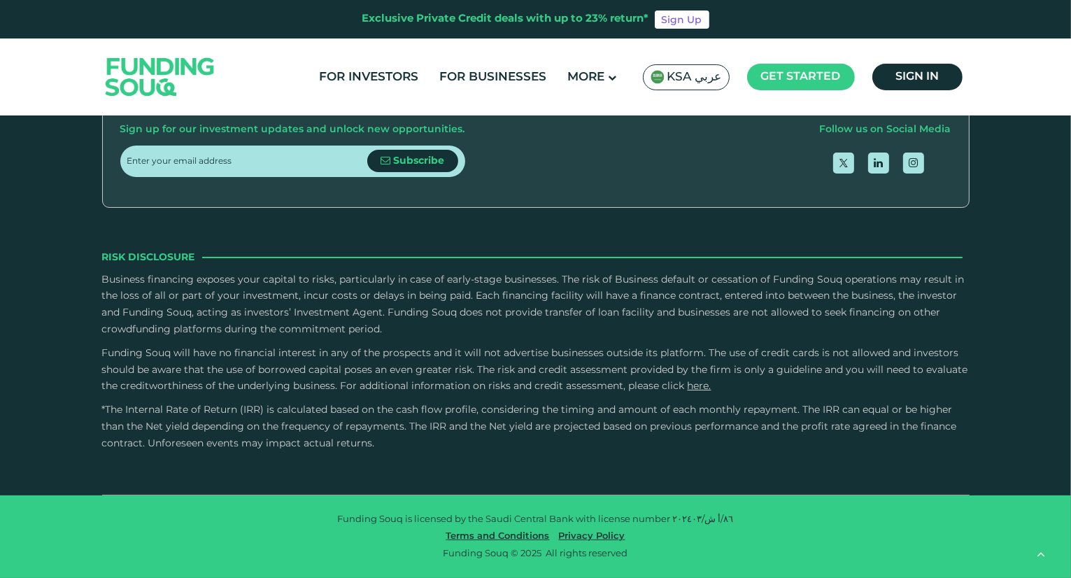  Describe the element at coordinates (369, 77) in the screenshot. I see `a: For Investors` at that location.